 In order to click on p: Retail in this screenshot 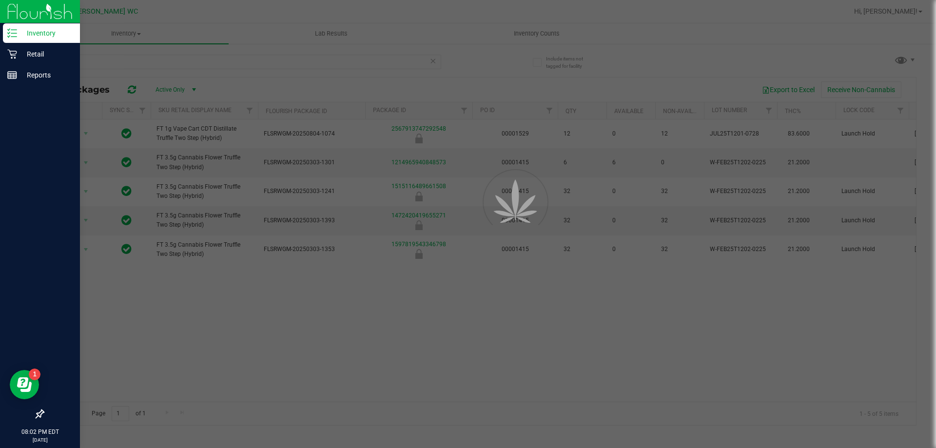, I will do `click(46, 54)`.